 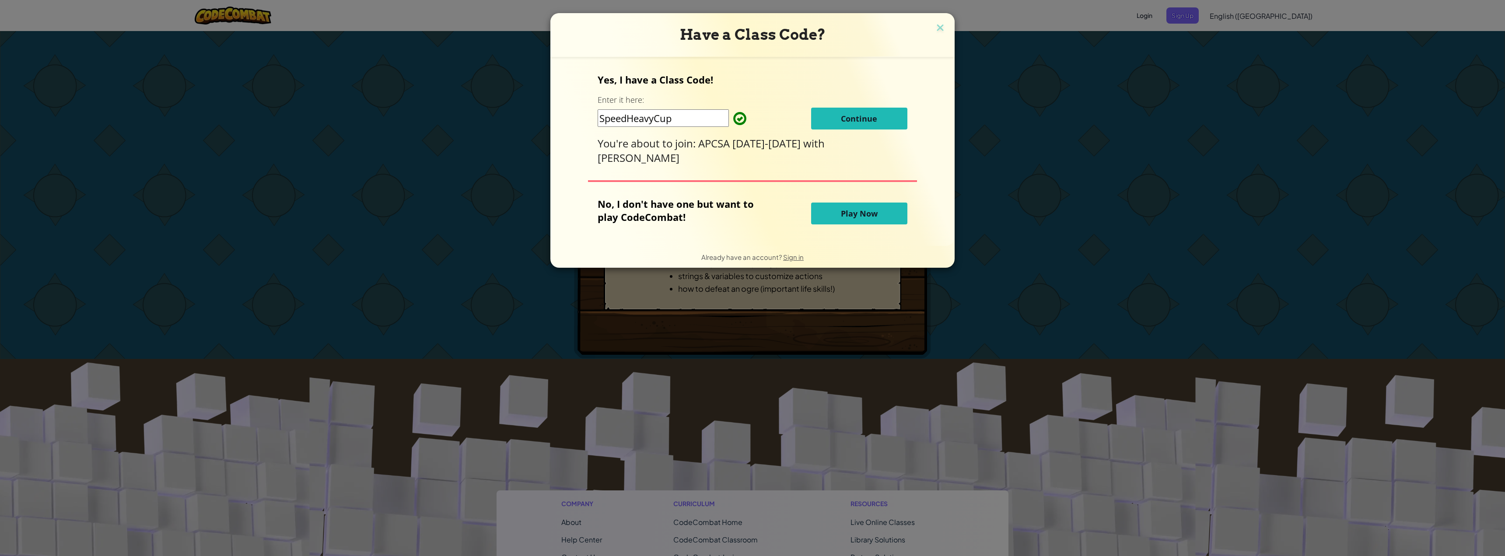 I want to click on button: Continue, so click(x=859, y=119).